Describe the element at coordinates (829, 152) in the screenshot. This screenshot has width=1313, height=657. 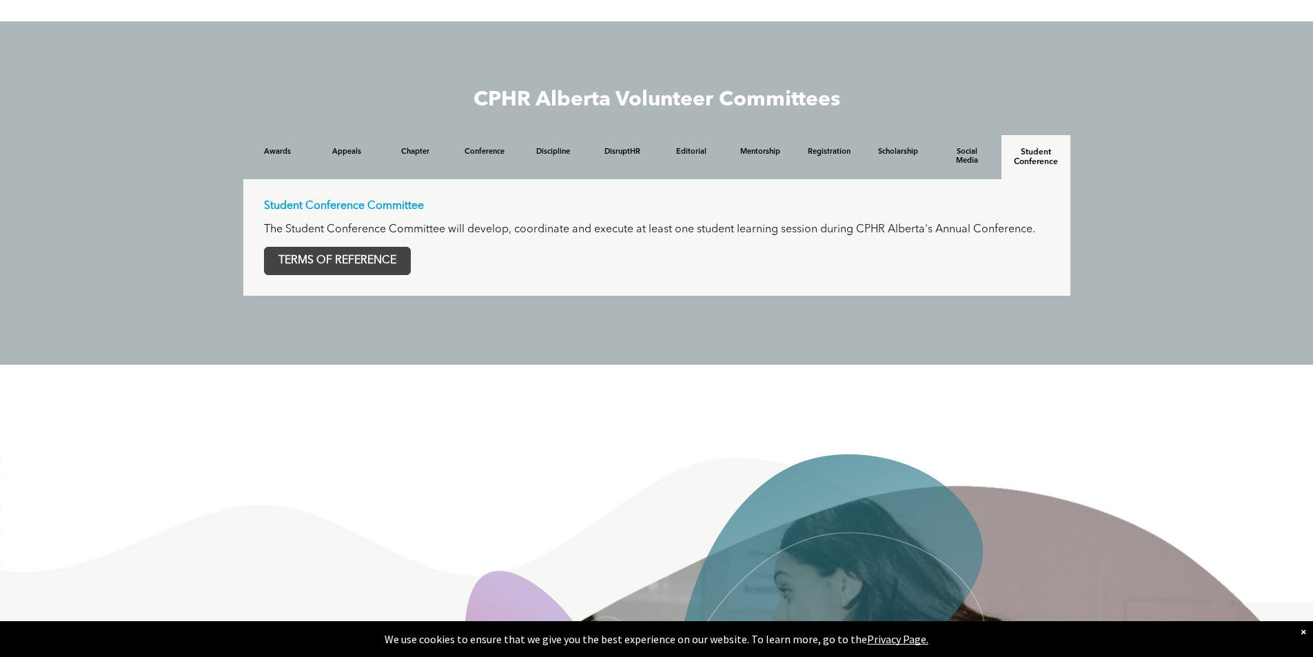
I see `h4: Registration` at that location.